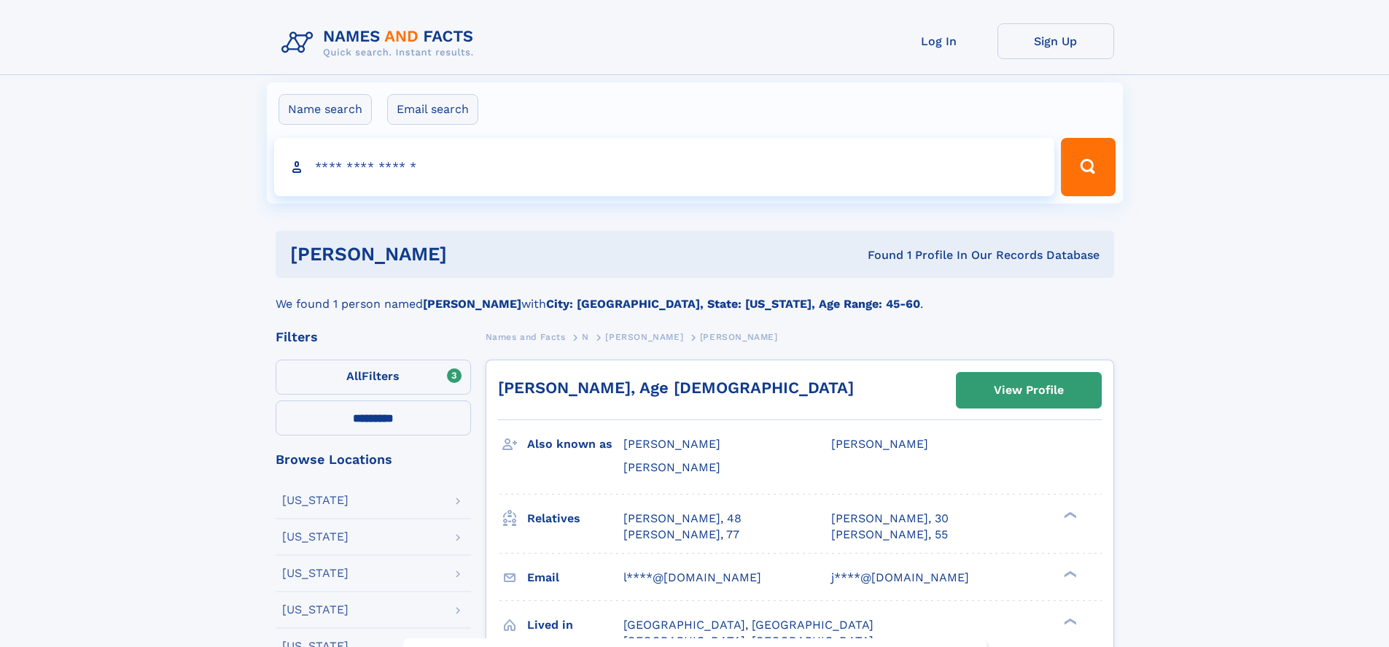 This screenshot has width=1389, height=647. I want to click on span: N, so click(586, 337).